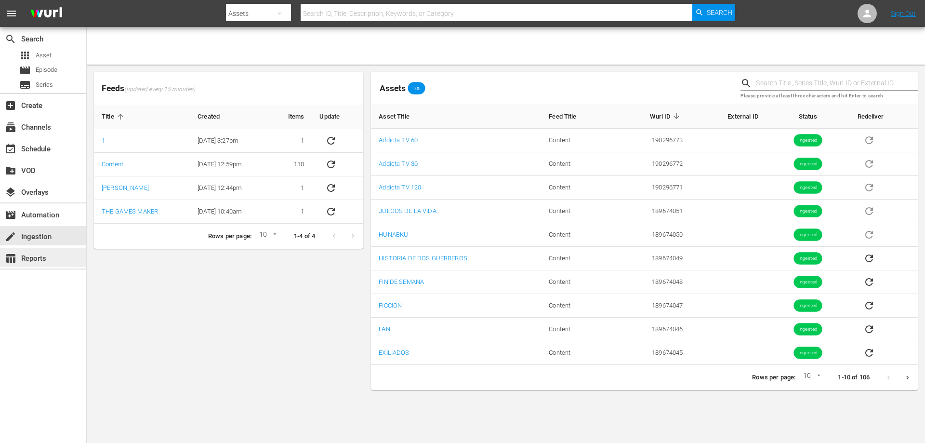 This screenshot has height=443, width=925. I want to click on a: Addicta TV 30, so click(398, 163).